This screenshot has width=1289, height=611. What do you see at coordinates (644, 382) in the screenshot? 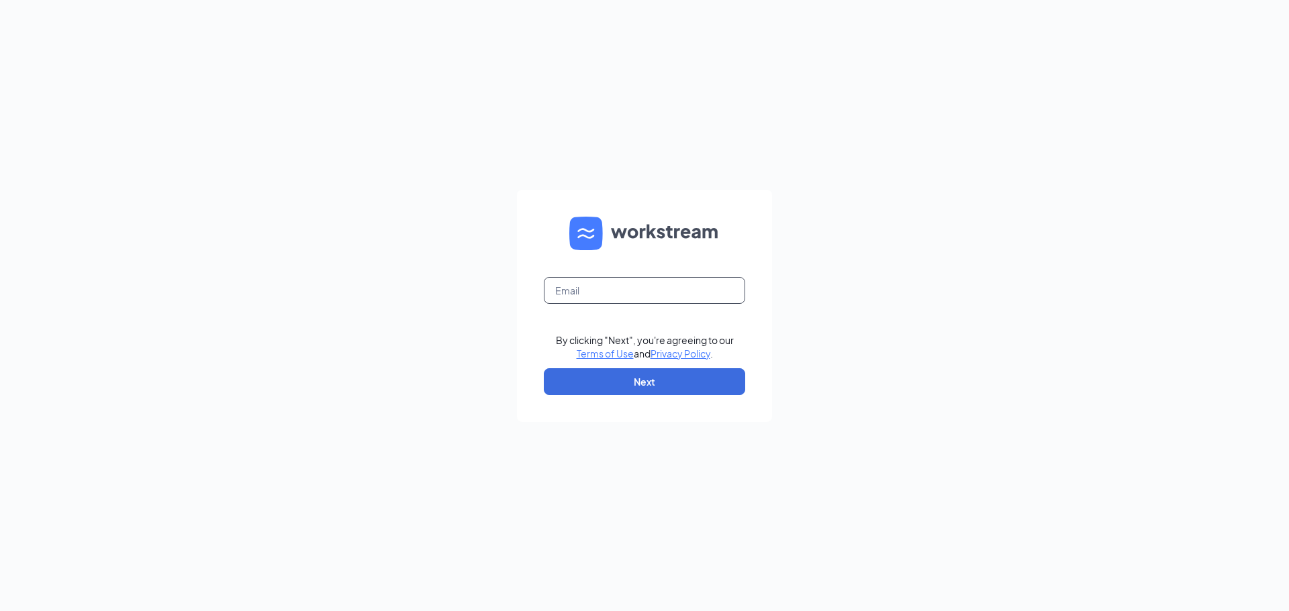
I see `button: Next` at bounding box center [644, 382].